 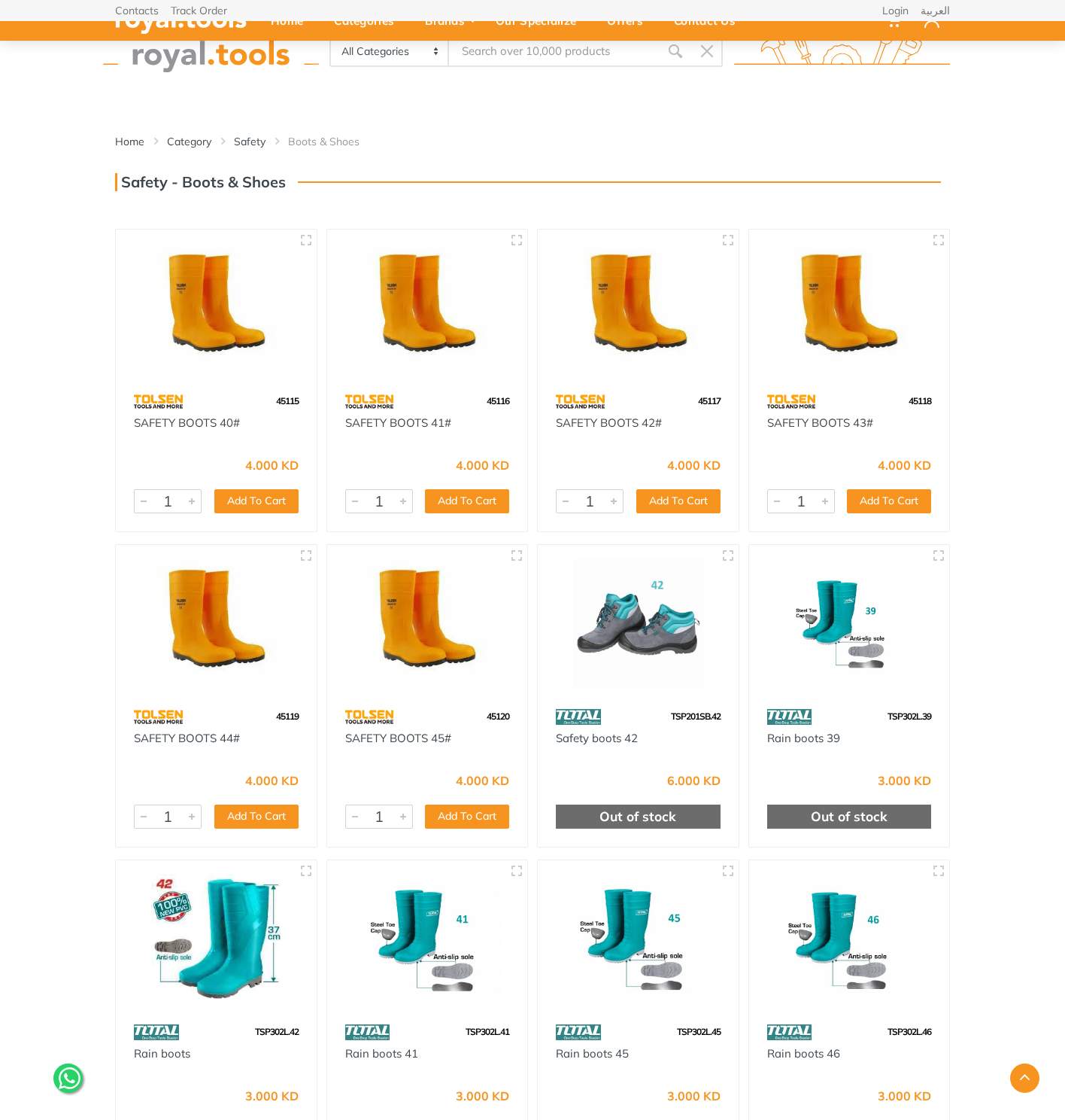 What do you see at coordinates (638, 623) in the screenshot?
I see `img: Royal Tools - Safety boots 42` at bounding box center [638, 623].